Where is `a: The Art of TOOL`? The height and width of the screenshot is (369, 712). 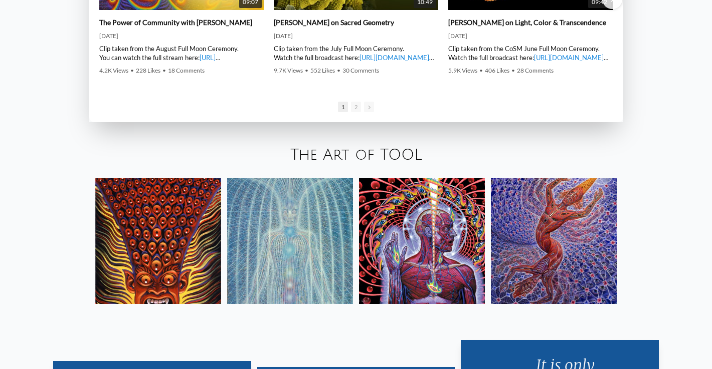 a: The Art of TOOL is located at coordinates (356, 155).